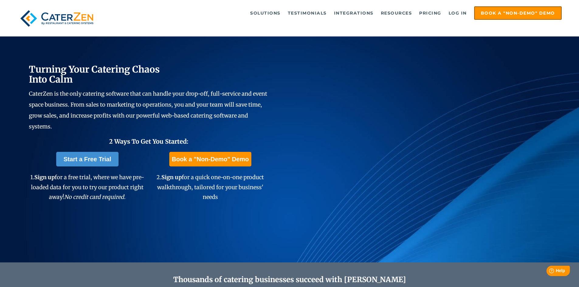  I want to click on a: Resources, so click(396, 13).